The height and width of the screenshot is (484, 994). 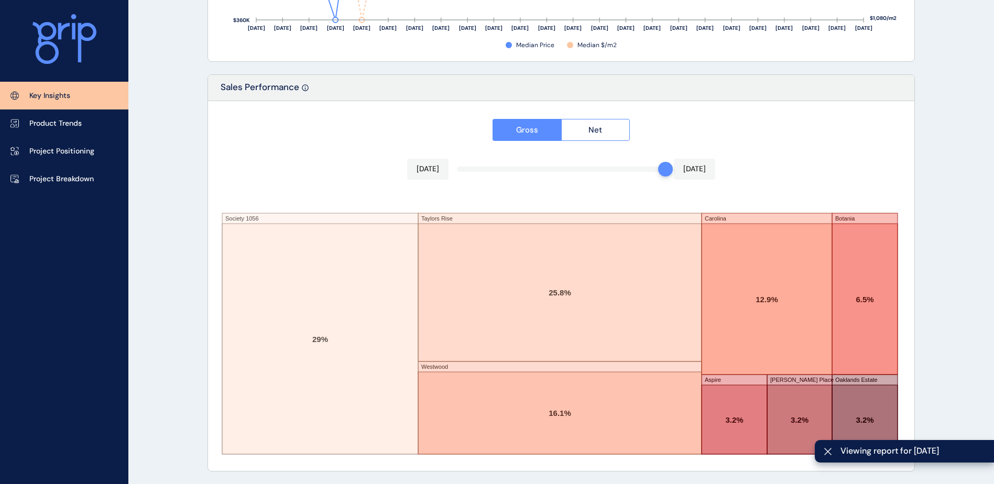 I want to click on p: Sales Performance, so click(x=260, y=91).